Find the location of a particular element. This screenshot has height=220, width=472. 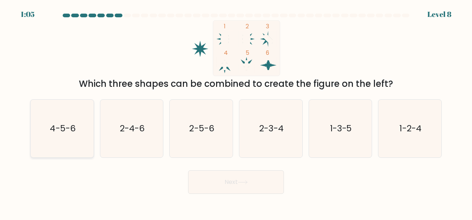

tspan: 6 is located at coordinates (267, 53).